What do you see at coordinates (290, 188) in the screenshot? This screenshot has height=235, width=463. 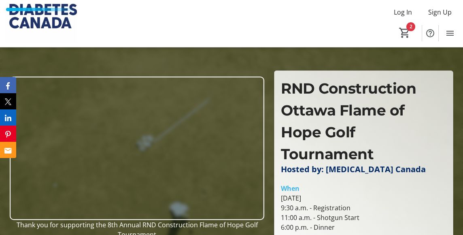 I see `div: When` at bounding box center [290, 188].